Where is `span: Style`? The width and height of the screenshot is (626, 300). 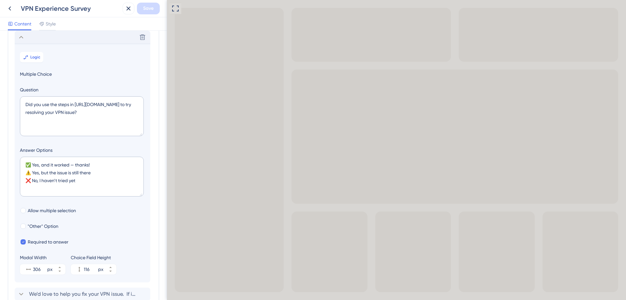
span: Style is located at coordinates (51, 24).